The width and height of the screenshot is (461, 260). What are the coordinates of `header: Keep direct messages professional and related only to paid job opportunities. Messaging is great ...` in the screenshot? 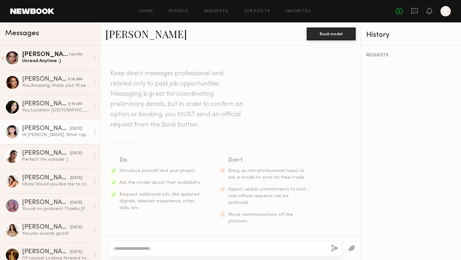 It's located at (178, 99).